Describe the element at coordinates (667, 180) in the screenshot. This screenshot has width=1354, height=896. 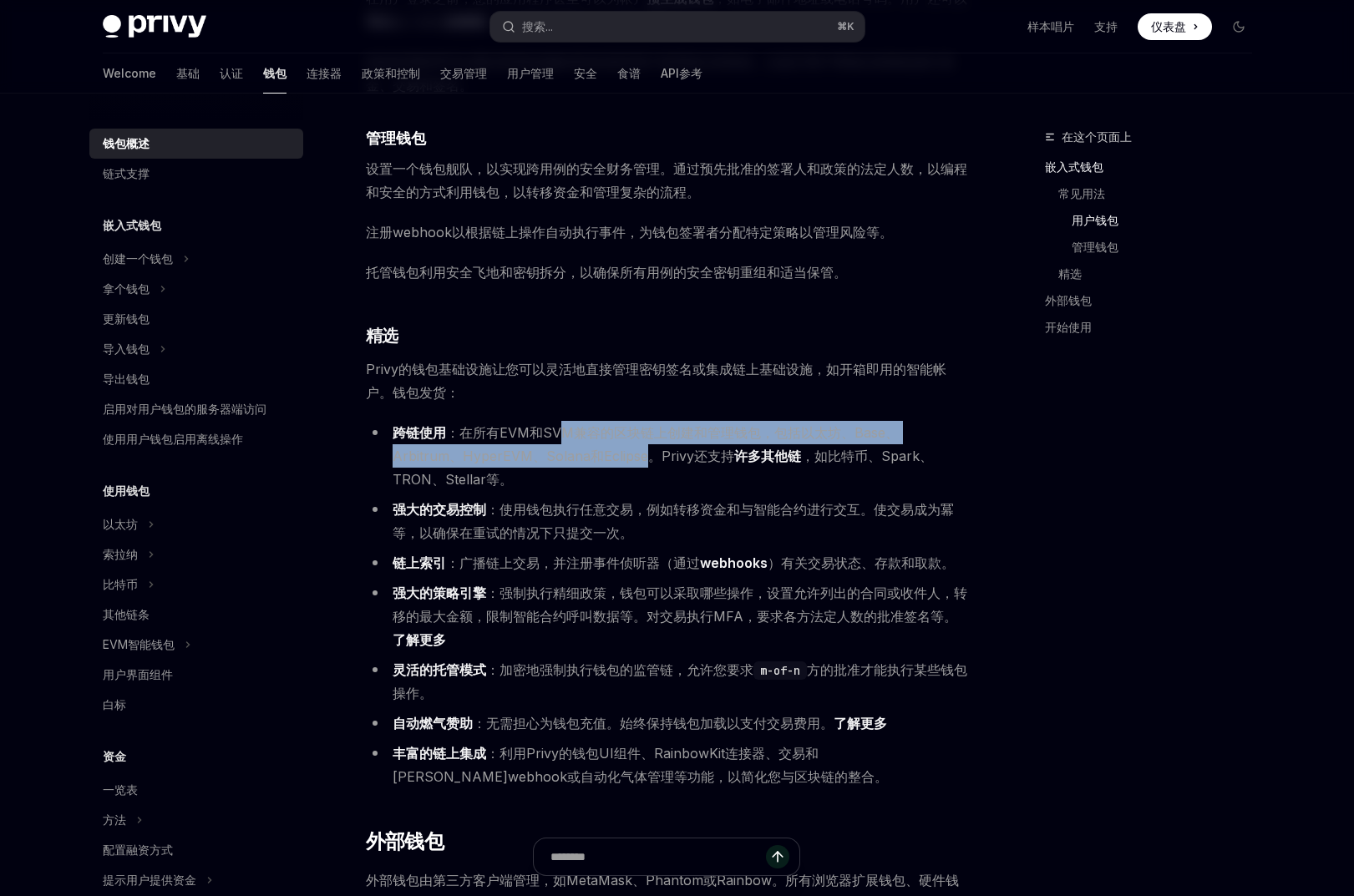
I see `span: 设置一个钱包舰队，以实现跨用例的安全财务管理。通过预先批准的签署人和政策的法定人数，以编程和安全的方式利用钱包，以转移资金和管理复杂的流程。` at that location.